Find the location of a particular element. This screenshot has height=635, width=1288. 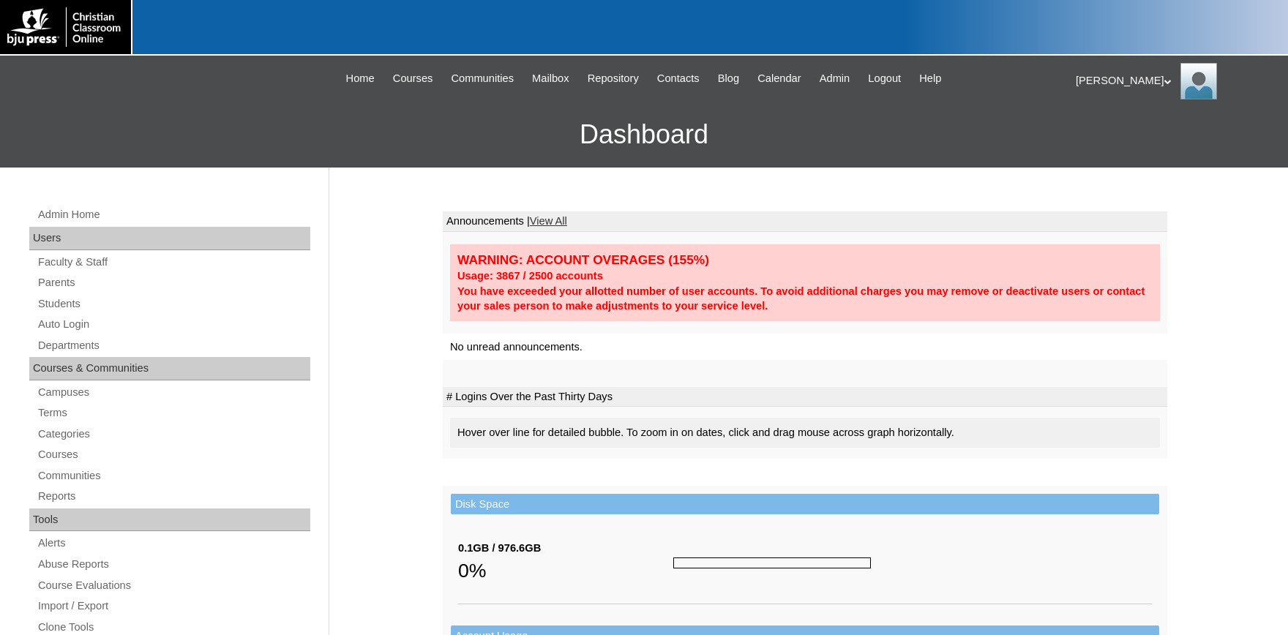

div: You have exceeded your allotted number of user accounts. To avoid additional charges you may remo... is located at coordinates (805, 299).